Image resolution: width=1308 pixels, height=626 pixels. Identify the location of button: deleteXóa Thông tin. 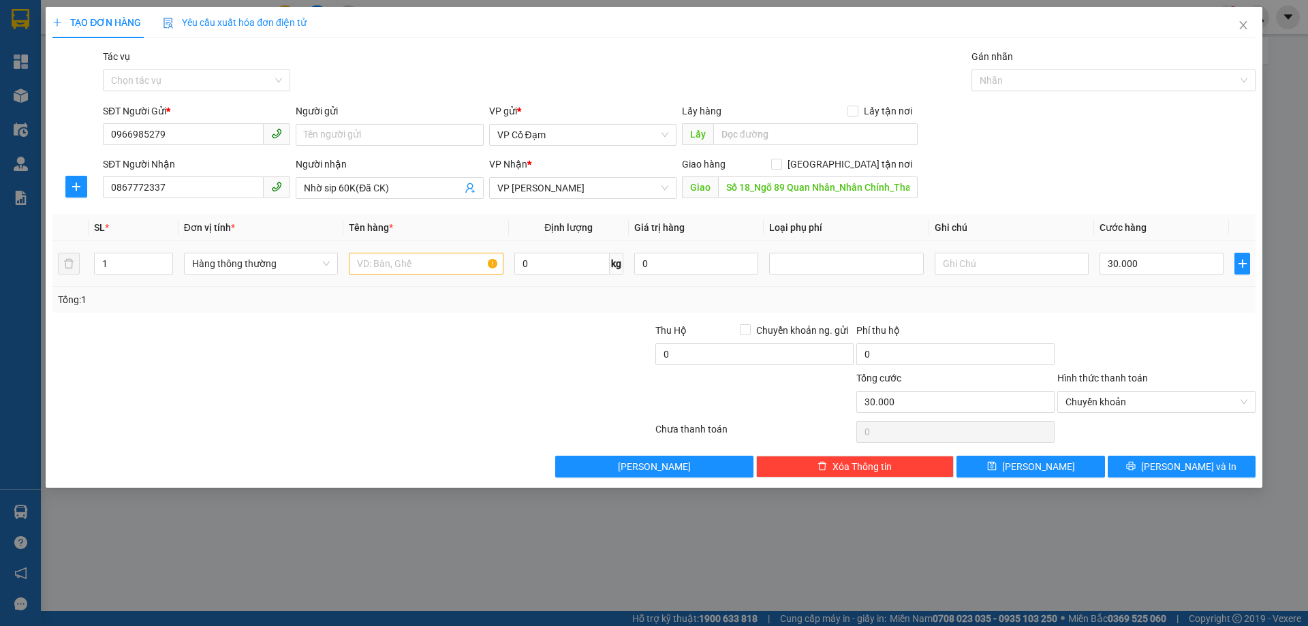
(855, 467).